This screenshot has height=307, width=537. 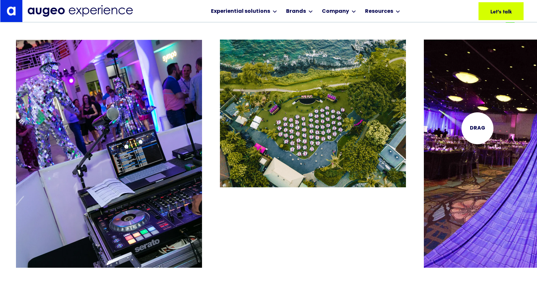 I want to click on div: Resources, so click(x=379, y=12).